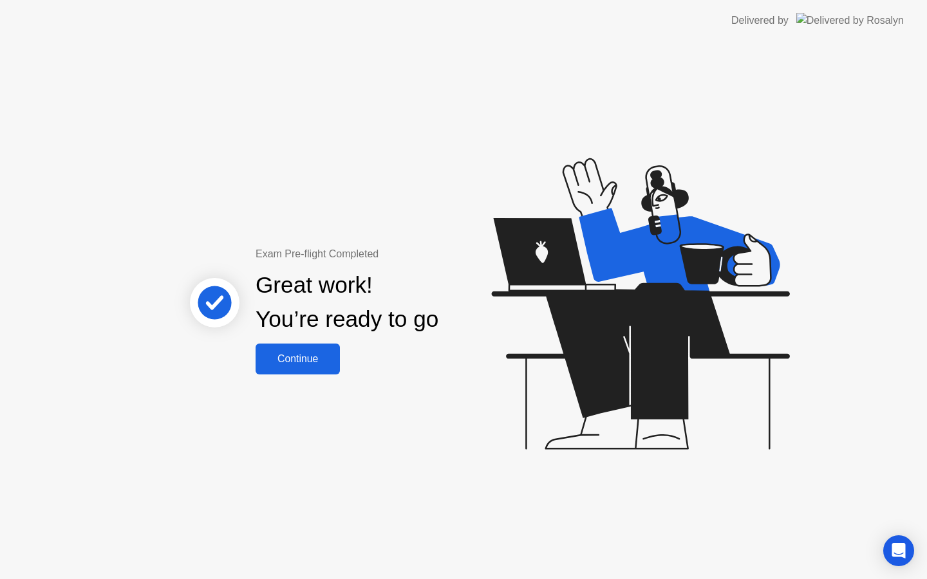  Describe the element at coordinates (849, 20) in the screenshot. I see `img: Delivered by Rosalyn` at that location.